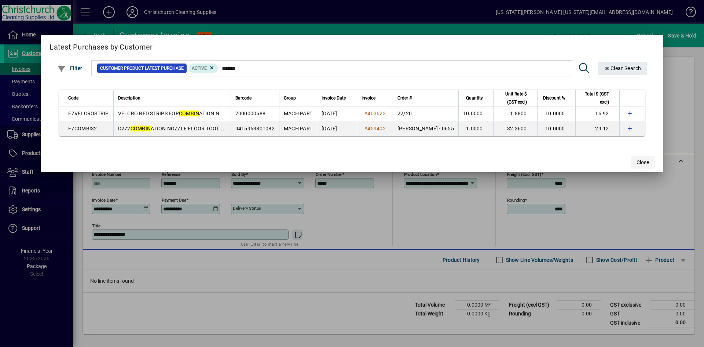  What do you see at coordinates (251, 113) in the screenshot?
I see `span: 7000000688` at bounding box center [251, 113].